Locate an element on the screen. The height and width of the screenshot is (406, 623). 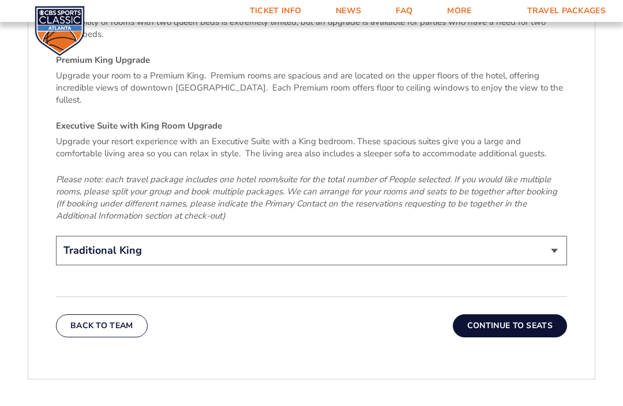
p: Availability of rooms with two queen beds is extremely limited, but an upgrade is available for p... is located at coordinates (312, 28).